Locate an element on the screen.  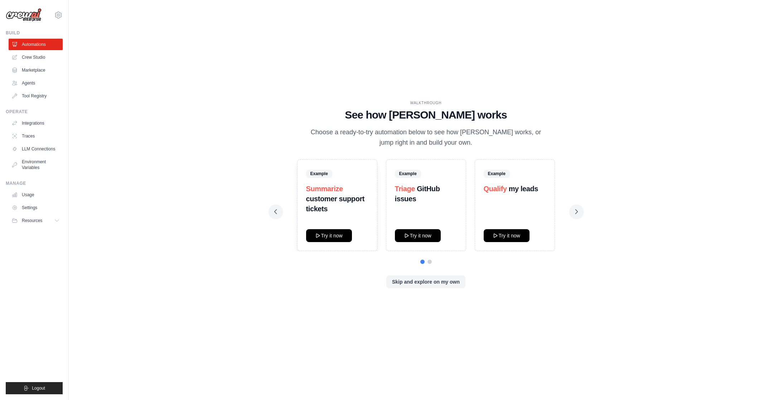
div: Manage is located at coordinates (34, 183).